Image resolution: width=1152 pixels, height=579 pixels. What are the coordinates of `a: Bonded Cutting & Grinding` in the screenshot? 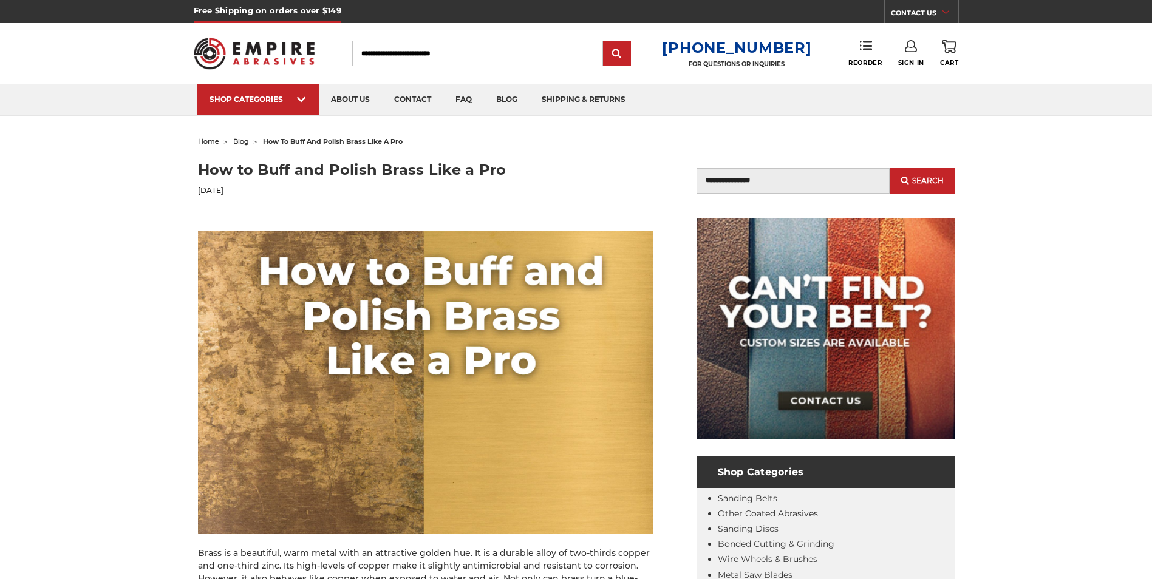 It's located at (776, 544).